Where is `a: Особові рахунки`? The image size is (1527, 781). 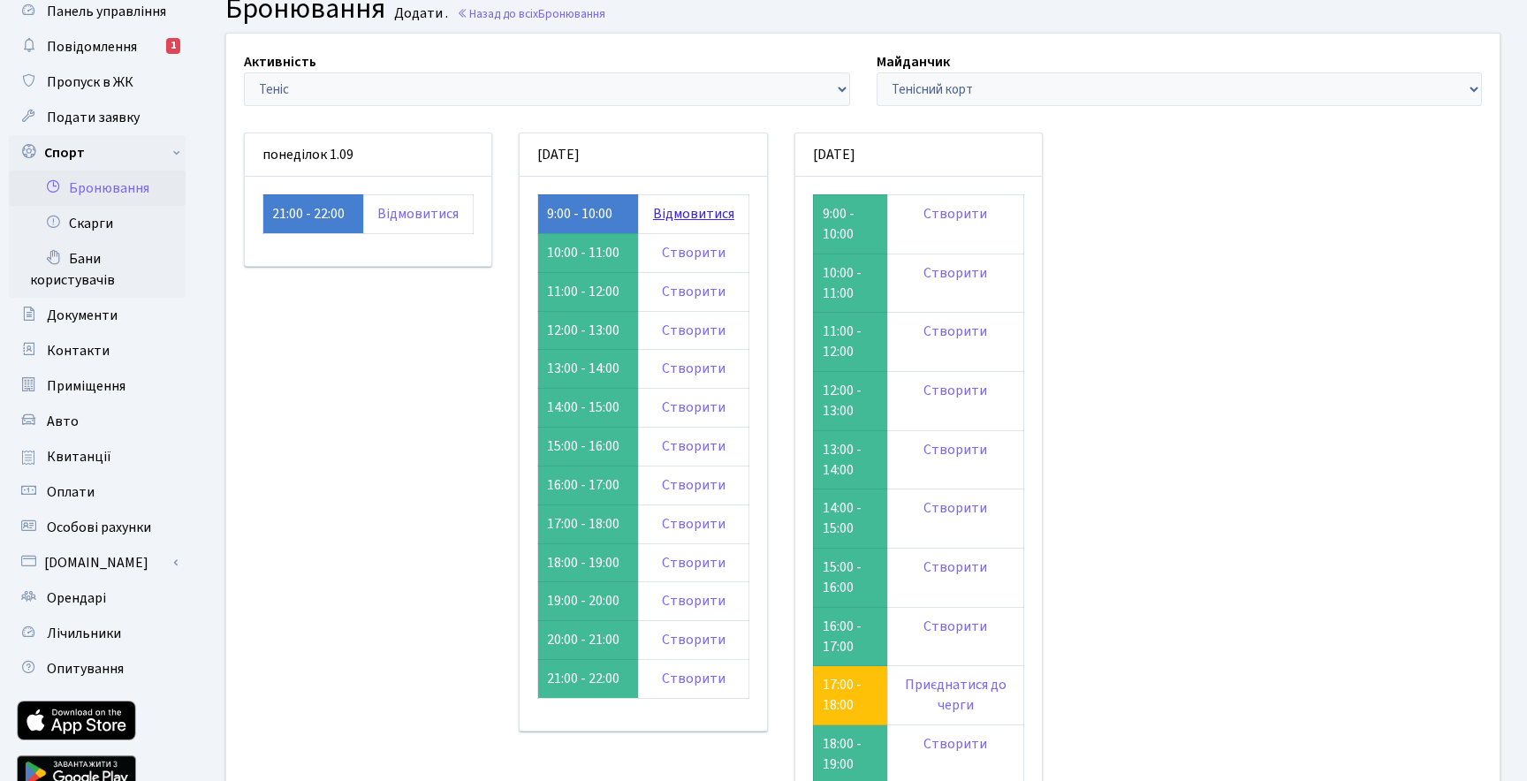
a: Особові рахунки is located at coordinates (97, 528).